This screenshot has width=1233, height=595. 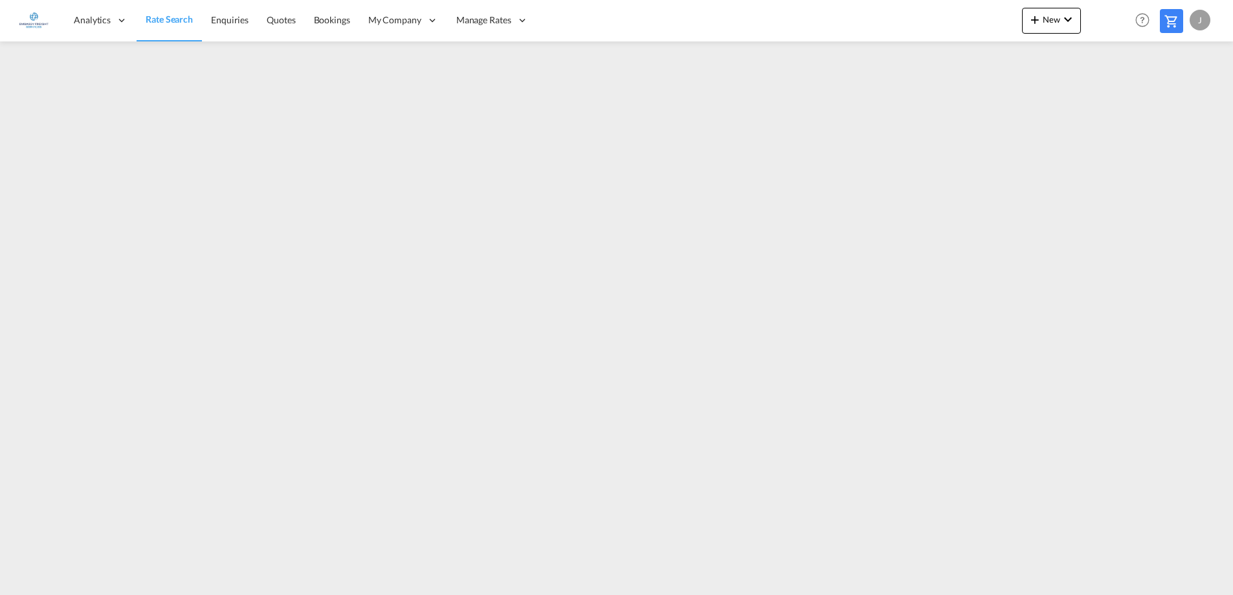 I want to click on button: icon-plus 400-fgNewicon-chevron-down, so click(x=1051, y=21).